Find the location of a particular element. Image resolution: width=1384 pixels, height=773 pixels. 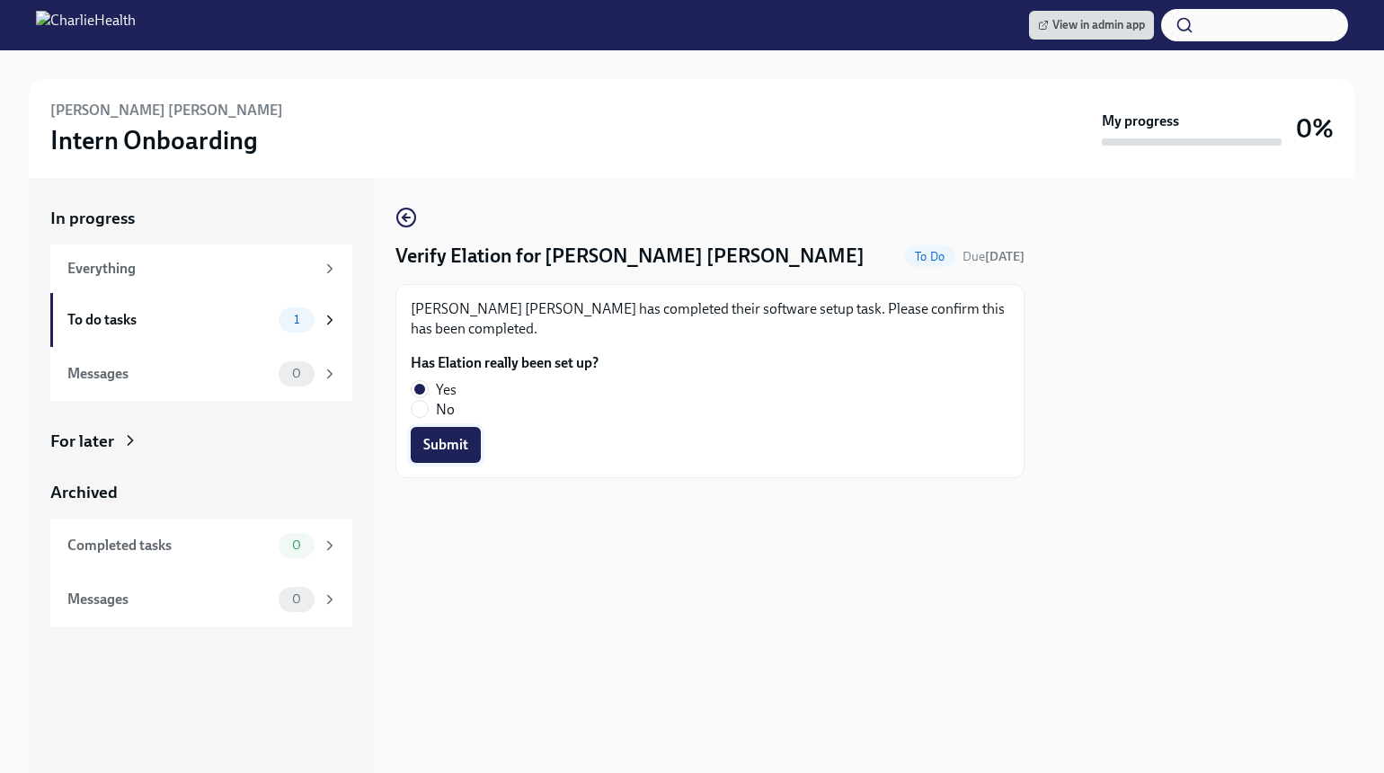

a: View in admin app is located at coordinates (1091, 25).